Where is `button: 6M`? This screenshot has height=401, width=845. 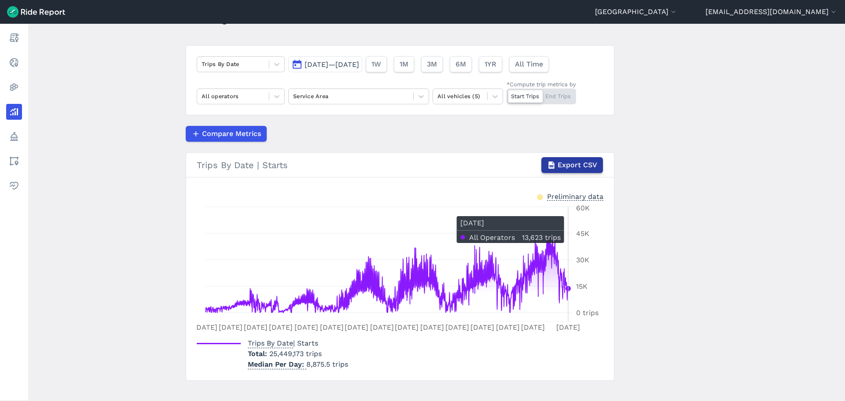
button: 6M is located at coordinates (461, 64).